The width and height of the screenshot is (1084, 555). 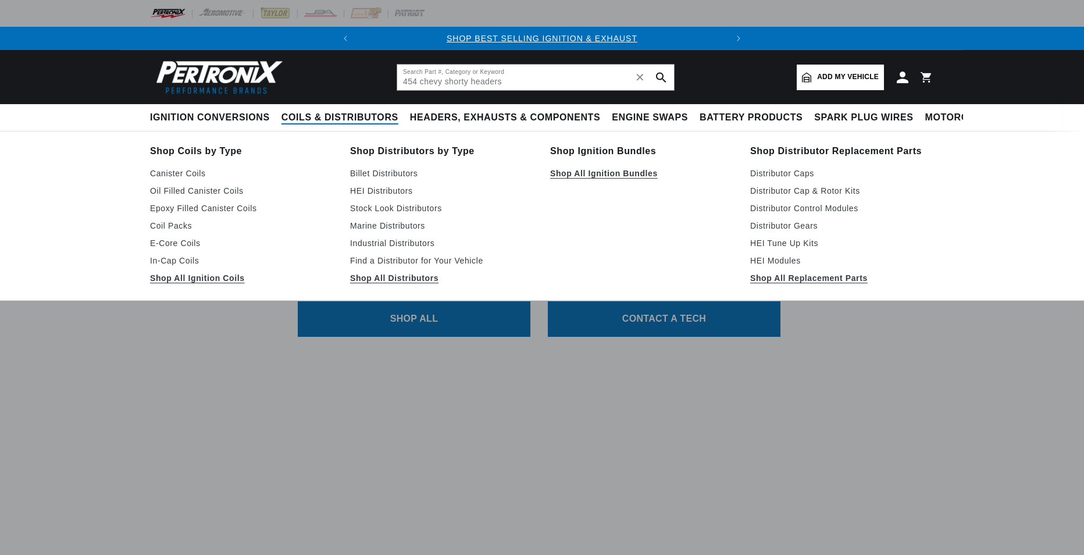 What do you see at coordinates (242, 151) in the screenshot?
I see `a: Shop Coils by Type` at bounding box center [242, 151].